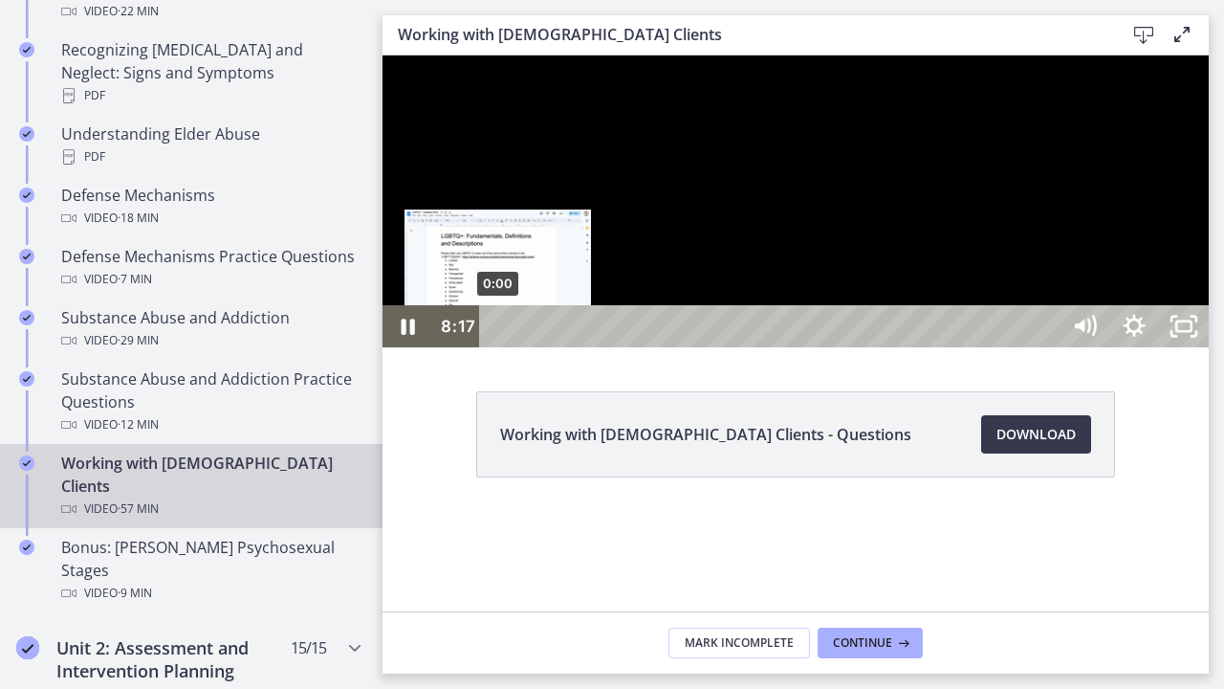  I want to click on span: Mark Incomplete, so click(739, 643).